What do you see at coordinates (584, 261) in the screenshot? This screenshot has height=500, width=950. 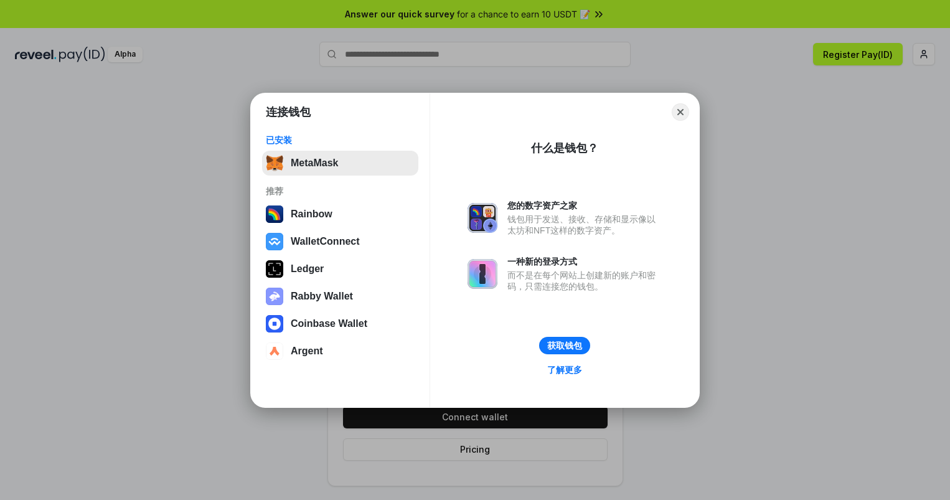 I see `div: 一种新的登录方式` at bounding box center [584, 261].